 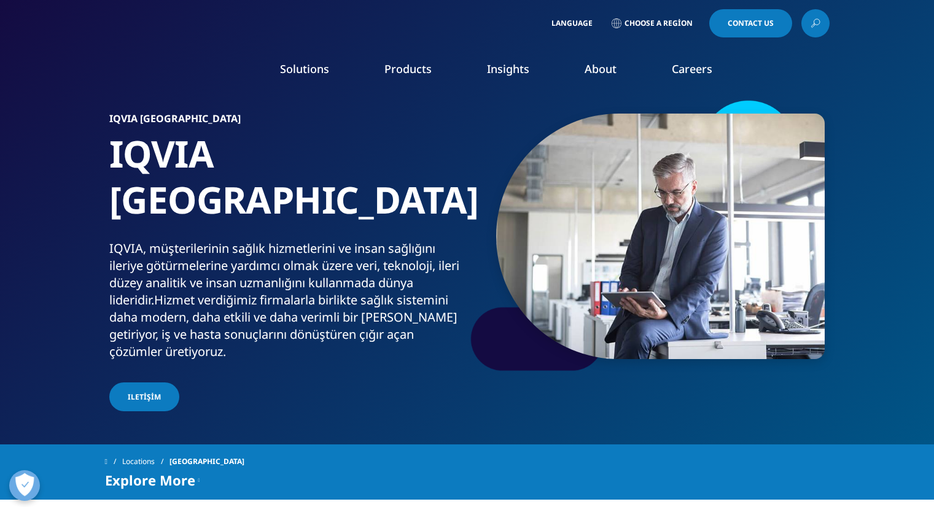 What do you see at coordinates (519, 72) in the screenshot?
I see `nav: Primary` at bounding box center [519, 72].